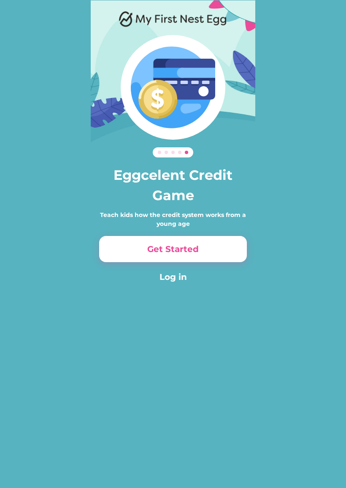 Image resolution: width=346 pixels, height=488 pixels. Describe the element at coordinates (173, 19) in the screenshot. I see `img: Logo.png` at that location.